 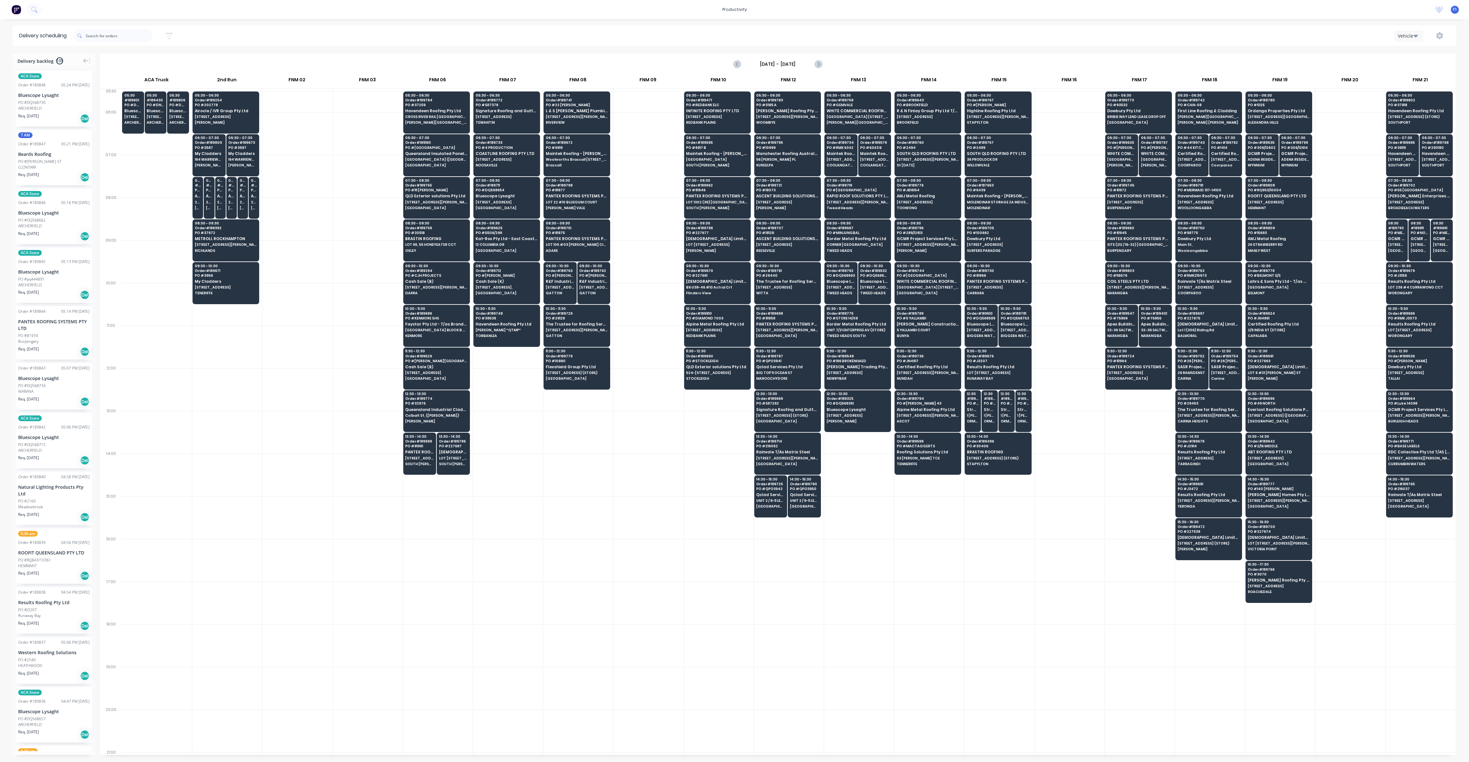 I want to click on span: Order # 189595, so click(x=717, y=143).